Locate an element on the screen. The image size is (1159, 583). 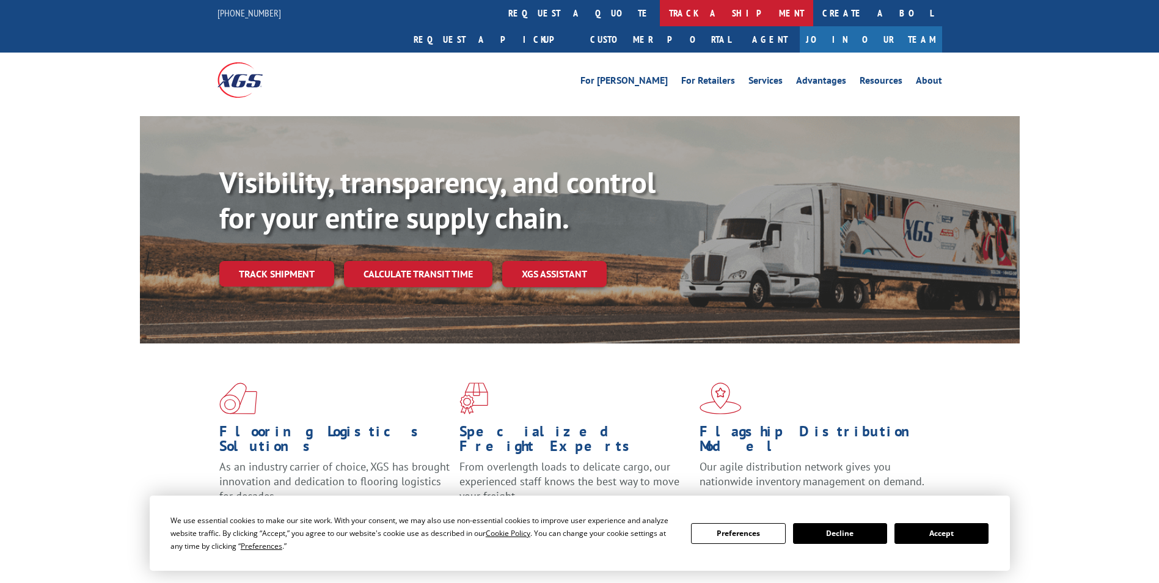
span: As an industry carrier of choice, XGS has brought innovation and dedication to flooring logistics... is located at coordinates (334, 481).